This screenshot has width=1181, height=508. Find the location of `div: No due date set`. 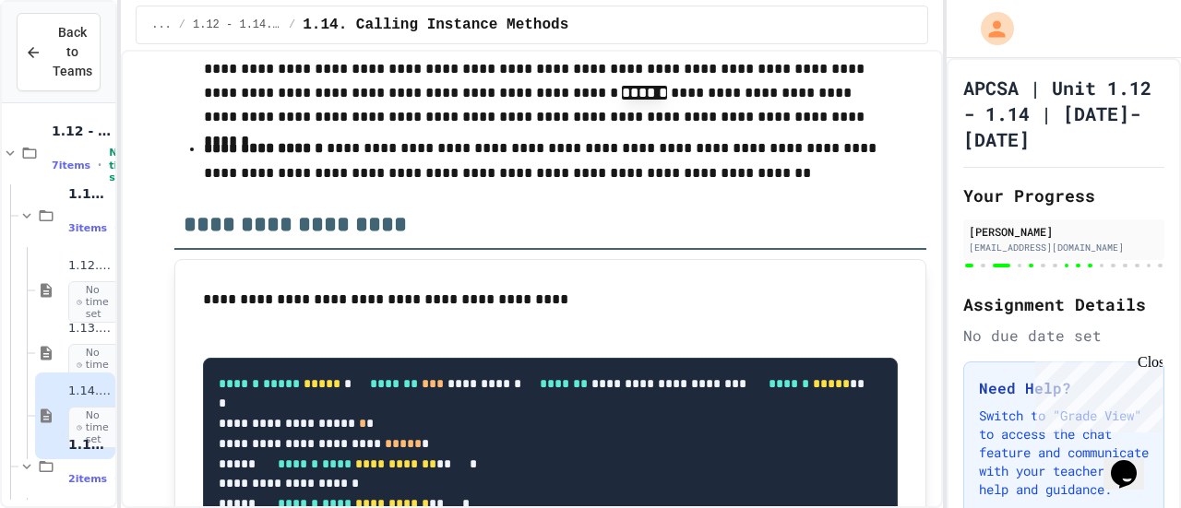

div: No due date set is located at coordinates (1063, 336).